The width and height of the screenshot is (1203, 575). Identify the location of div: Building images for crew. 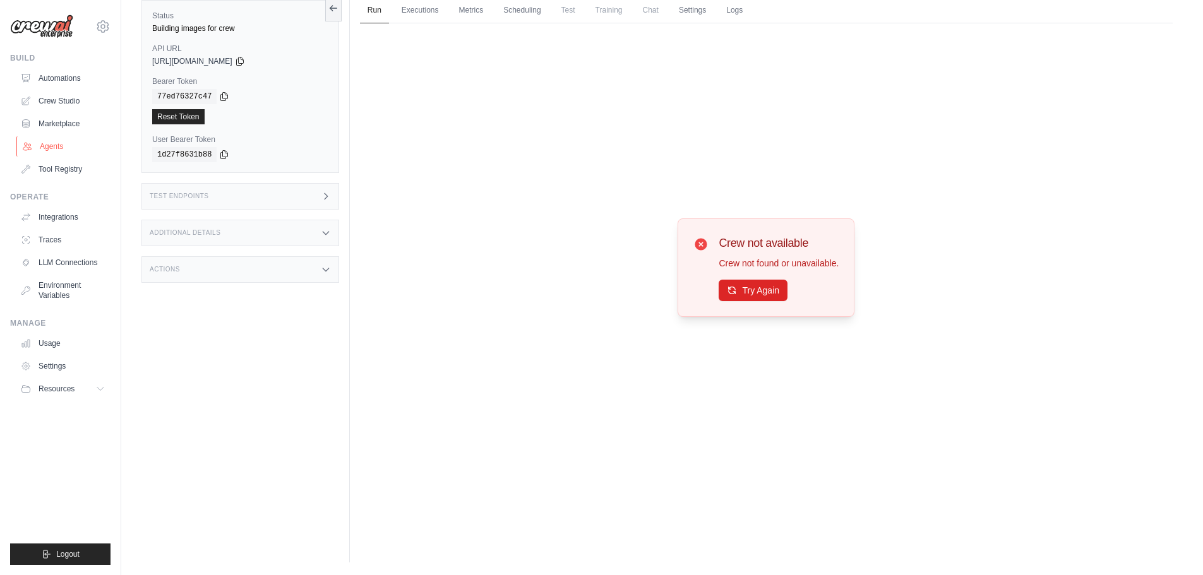
(240, 28).